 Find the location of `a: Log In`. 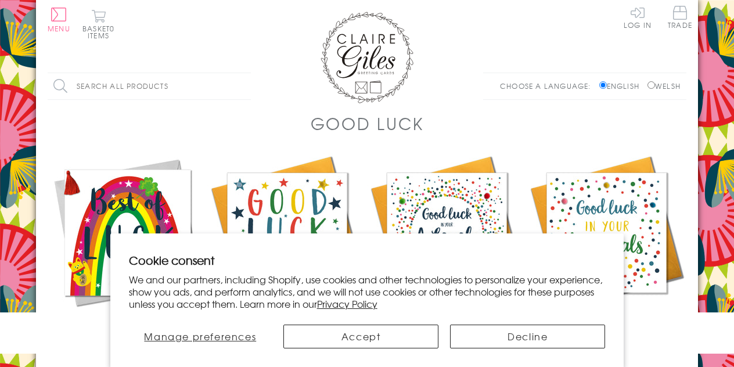

a: Log In is located at coordinates (637, 17).